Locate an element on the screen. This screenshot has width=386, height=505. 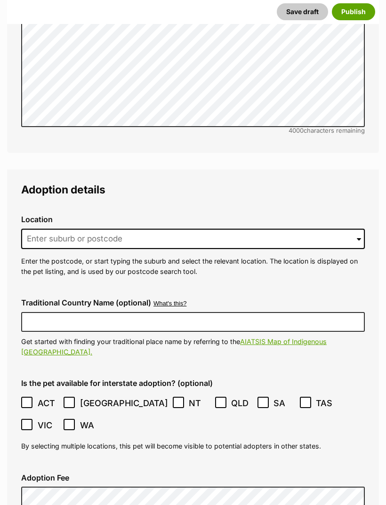
span: NT is located at coordinates (199, 403).